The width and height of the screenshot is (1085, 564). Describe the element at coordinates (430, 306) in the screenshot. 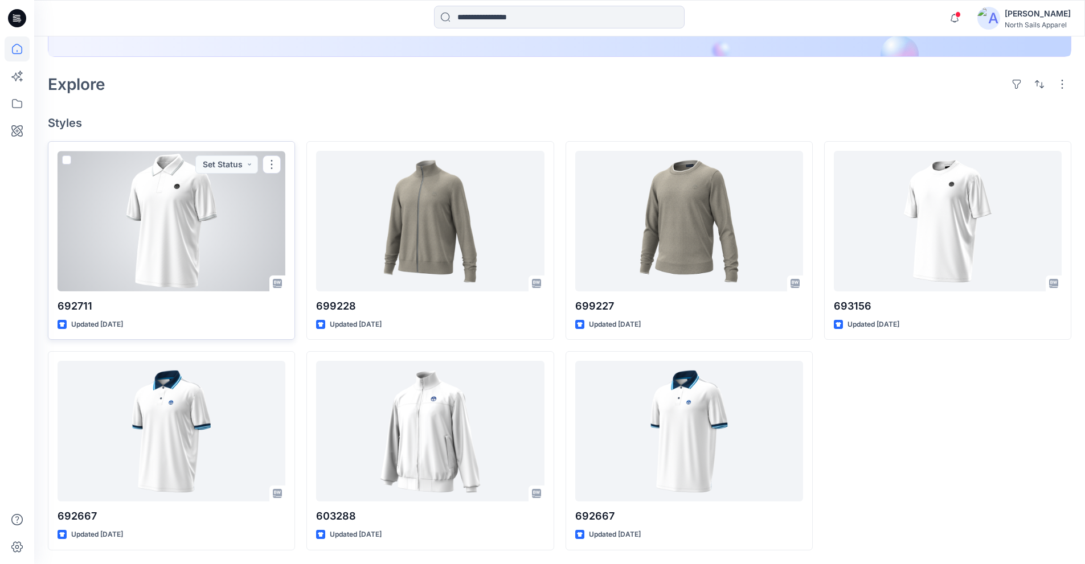

I see `p: 699228` at that location.